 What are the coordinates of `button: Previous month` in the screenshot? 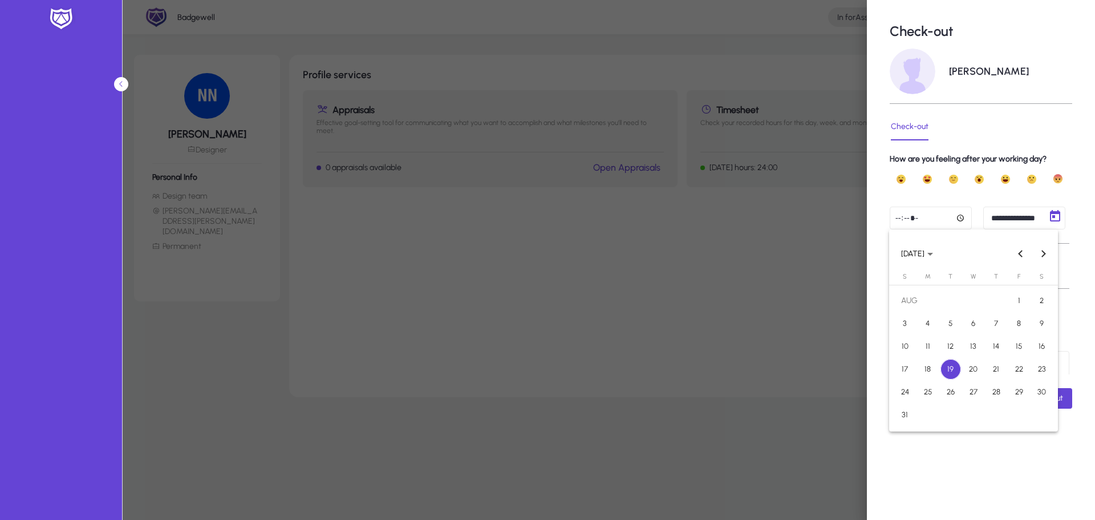 It's located at (1021, 253).